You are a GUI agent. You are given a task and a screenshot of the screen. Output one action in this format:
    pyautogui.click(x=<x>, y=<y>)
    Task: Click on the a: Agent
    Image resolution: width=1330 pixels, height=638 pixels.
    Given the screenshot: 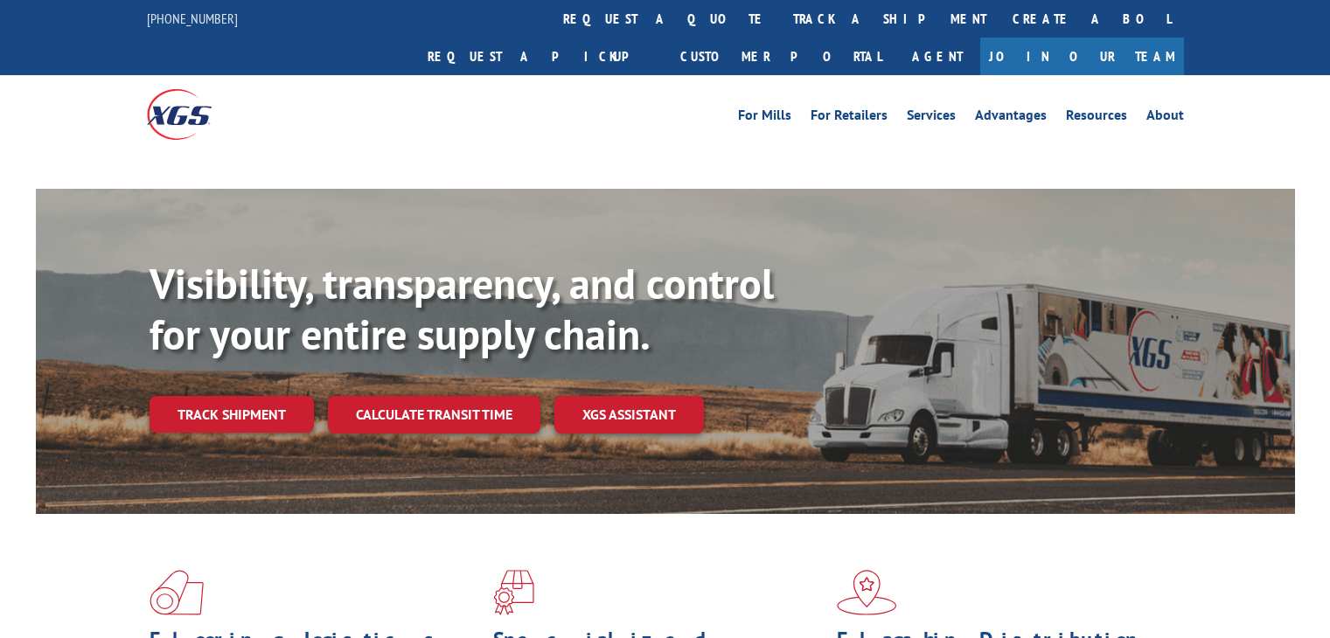 What is the action you would take?
    pyautogui.click(x=937, y=56)
    